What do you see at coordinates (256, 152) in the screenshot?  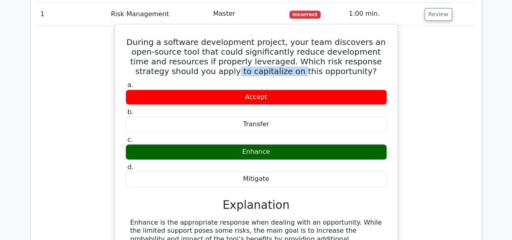 I see `div: Enhance` at bounding box center [256, 152].